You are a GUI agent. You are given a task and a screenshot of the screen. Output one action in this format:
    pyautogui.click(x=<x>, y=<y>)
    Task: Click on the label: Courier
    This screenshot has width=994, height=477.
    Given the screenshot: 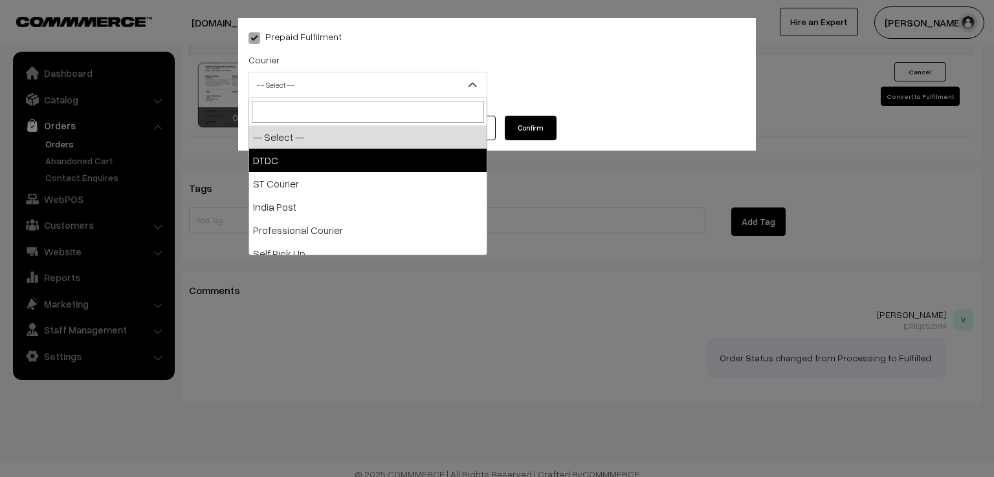 What is the action you would take?
    pyautogui.click(x=264, y=60)
    